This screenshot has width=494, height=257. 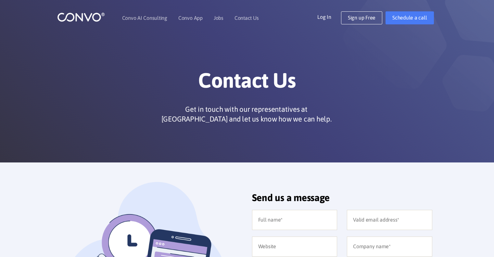 What do you see at coordinates (389, 220) in the screenshot?
I see `input: Valid email address*` at bounding box center [389, 220].